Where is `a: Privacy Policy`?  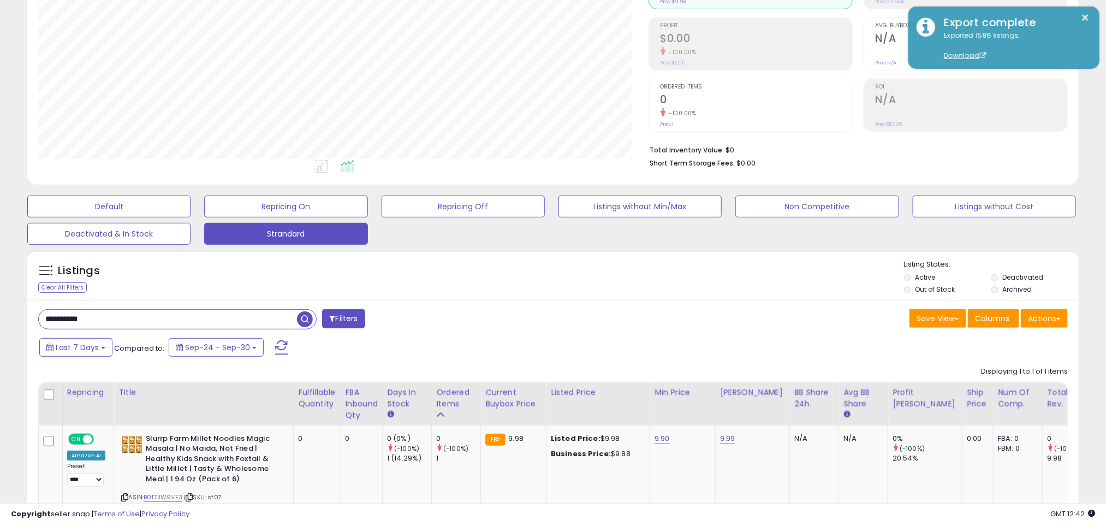 a: Privacy Policy is located at coordinates (165, 513).